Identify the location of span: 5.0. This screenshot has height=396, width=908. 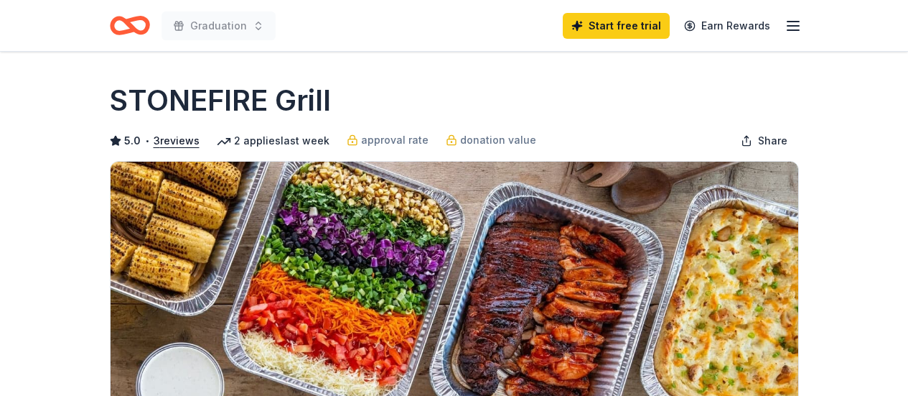
(132, 141).